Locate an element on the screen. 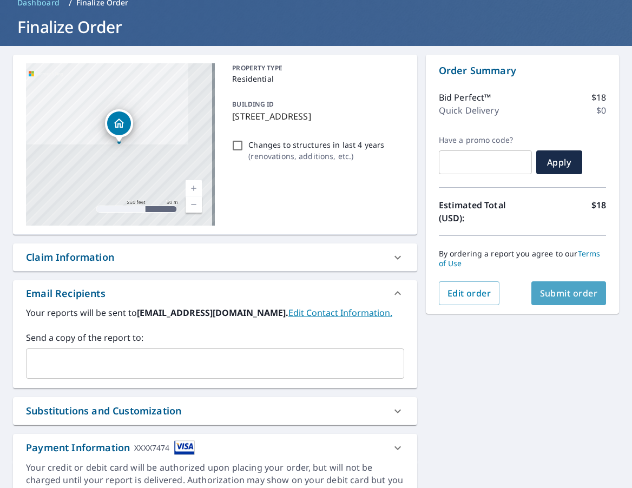 This screenshot has width=632, height=488. h1: Finalize Order is located at coordinates (316, 27).